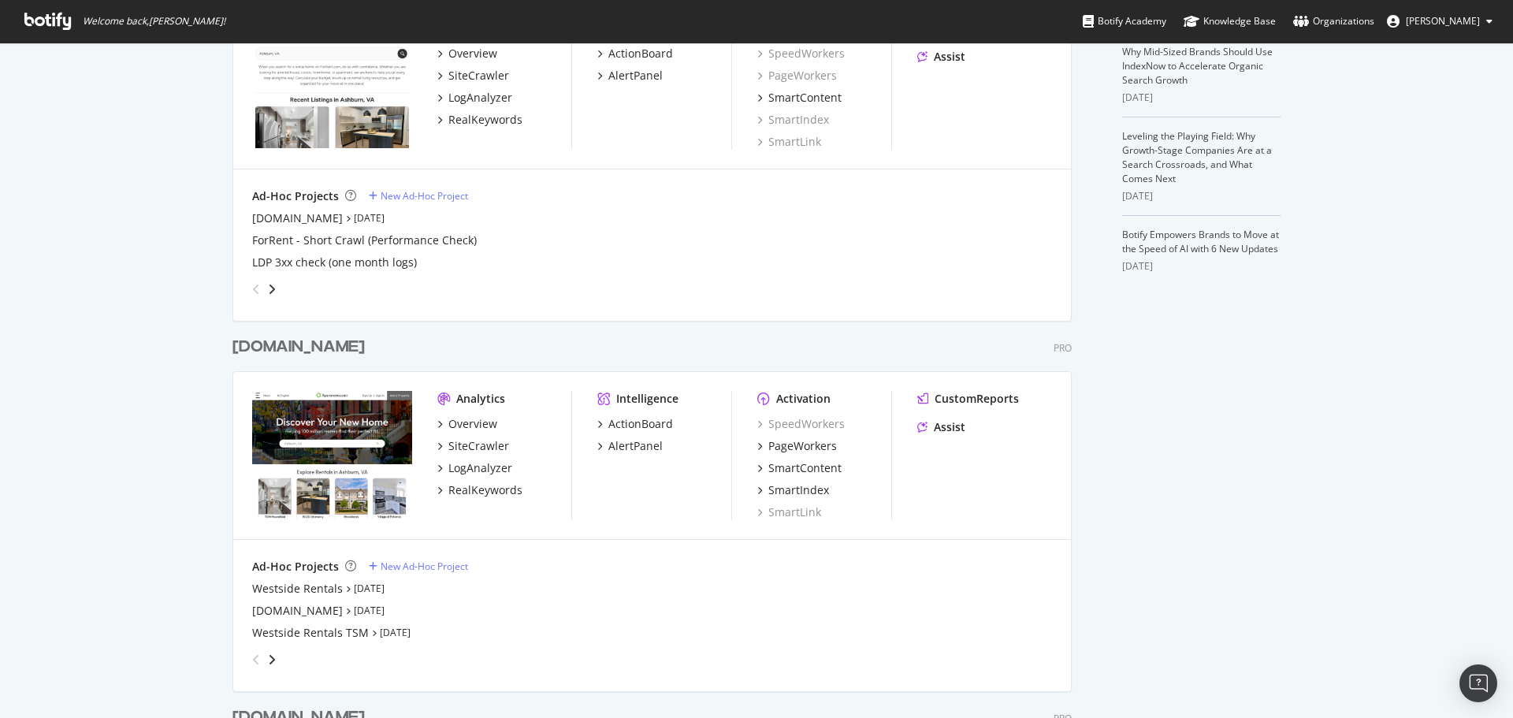  I want to click on a: Why Mid-Sized Brands Should Use IndexNow to Accelerate Organic Search Growth, so click(1197, 65).